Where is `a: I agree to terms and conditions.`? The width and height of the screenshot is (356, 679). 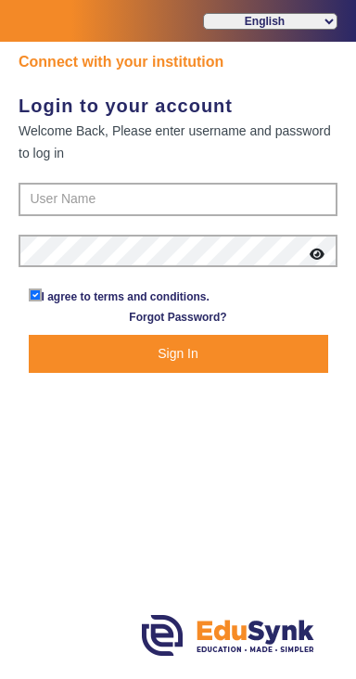 a: I agree to terms and conditions. is located at coordinates (125, 297).